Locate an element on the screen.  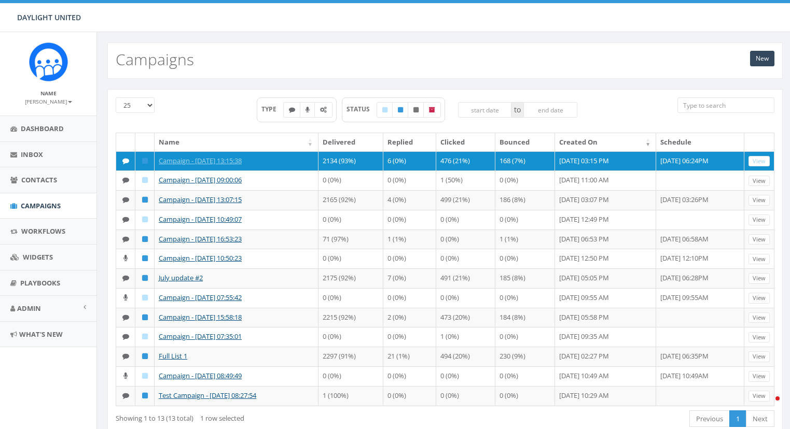
span: Widgets is located at coordinates (38, 257).